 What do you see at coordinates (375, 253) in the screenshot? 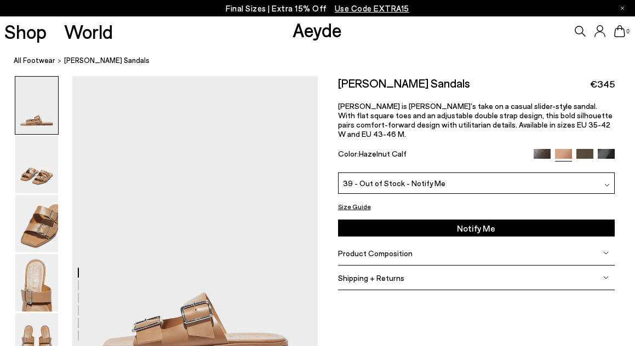
I see `span: Product Composition` at bounding box center [375, 253].